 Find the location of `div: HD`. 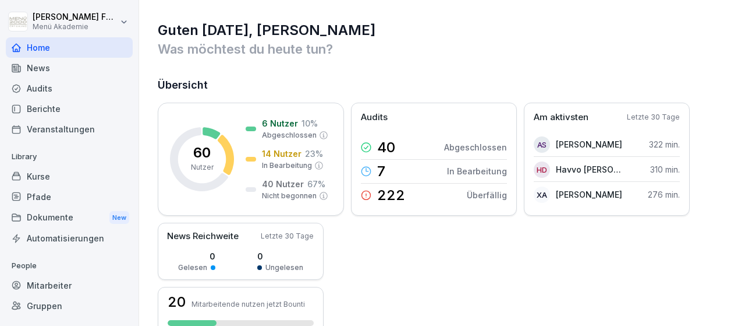

div: HD is located at coordinates (542, 169).